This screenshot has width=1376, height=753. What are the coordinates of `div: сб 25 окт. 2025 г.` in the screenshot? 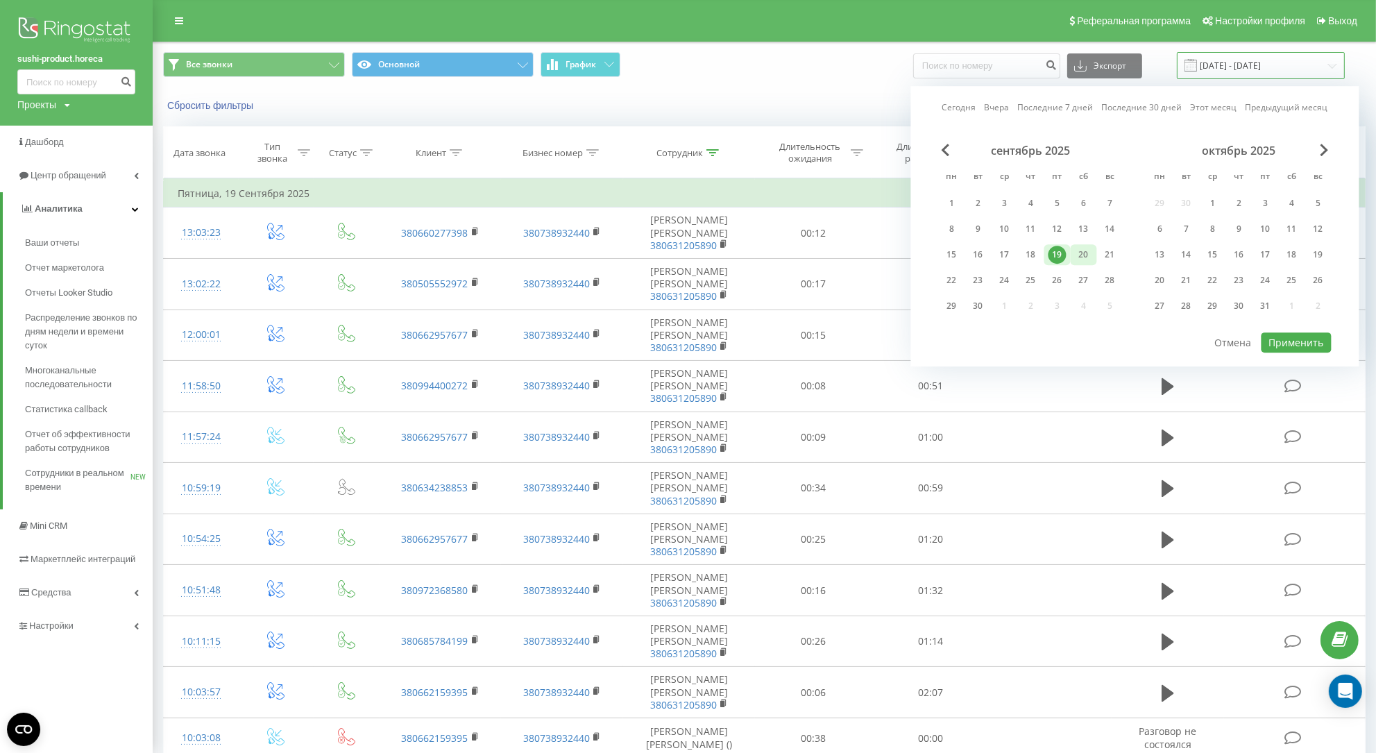 It's located at (1292, 280).